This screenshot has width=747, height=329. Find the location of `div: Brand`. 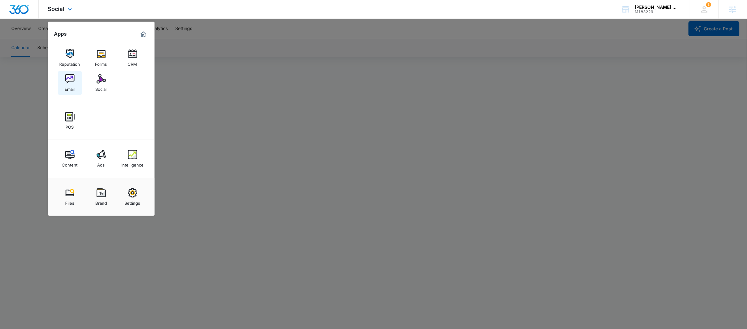

div: Brand is located at coordinates (101, 202).